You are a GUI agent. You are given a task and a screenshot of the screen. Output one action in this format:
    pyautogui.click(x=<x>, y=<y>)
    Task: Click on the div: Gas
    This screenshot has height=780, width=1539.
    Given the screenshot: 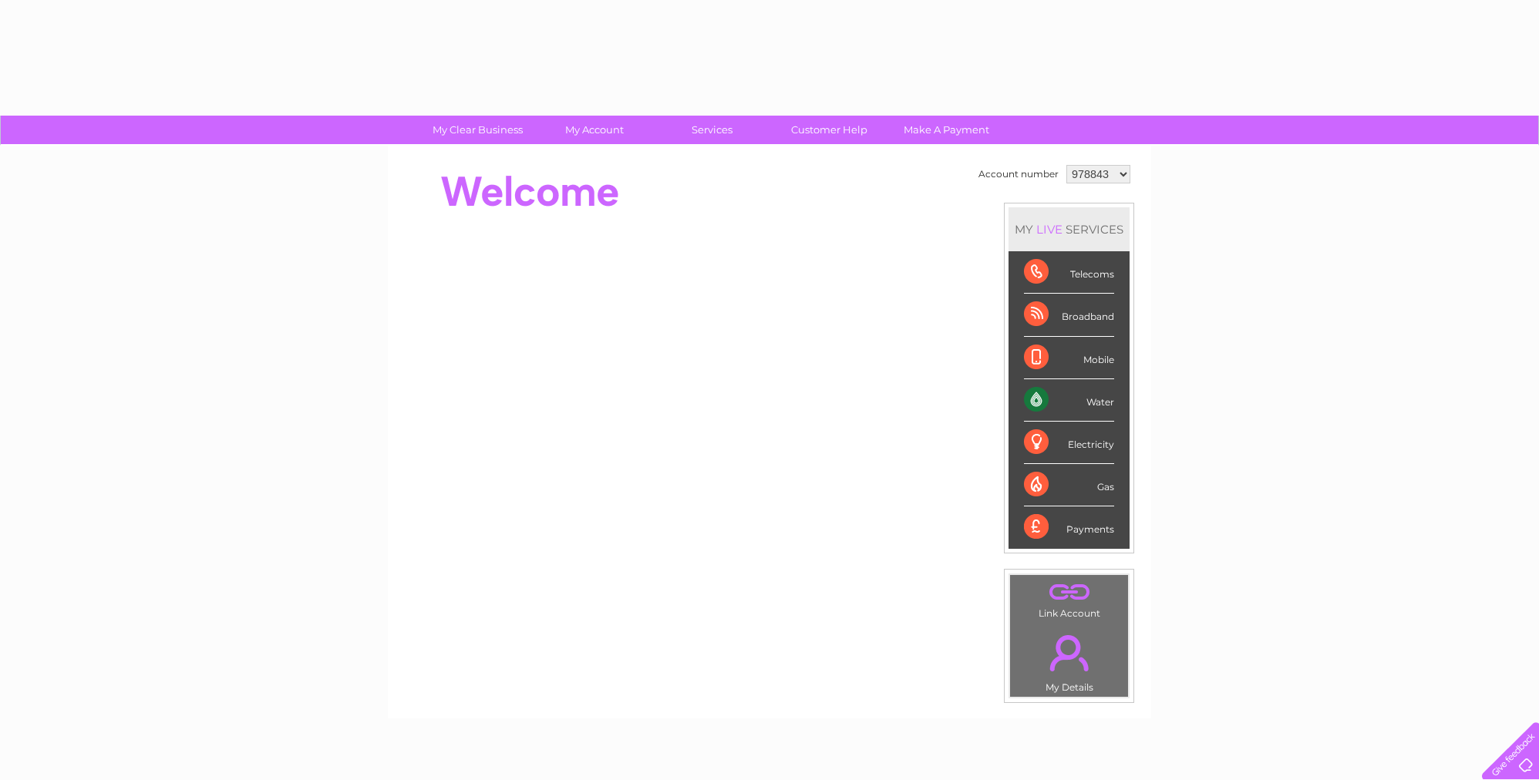 What is the action you would take?
    pyautogui.click(x=1068, y=485)
    